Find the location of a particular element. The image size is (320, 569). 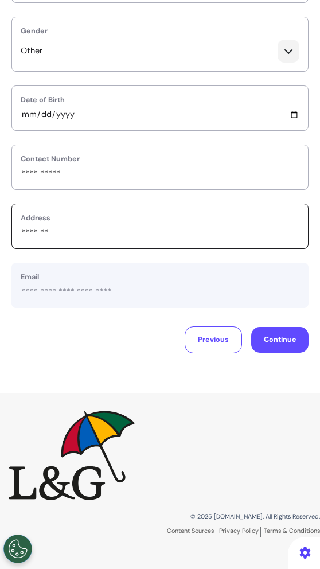

button: Open Preferences is located at coordinates (18, 549).